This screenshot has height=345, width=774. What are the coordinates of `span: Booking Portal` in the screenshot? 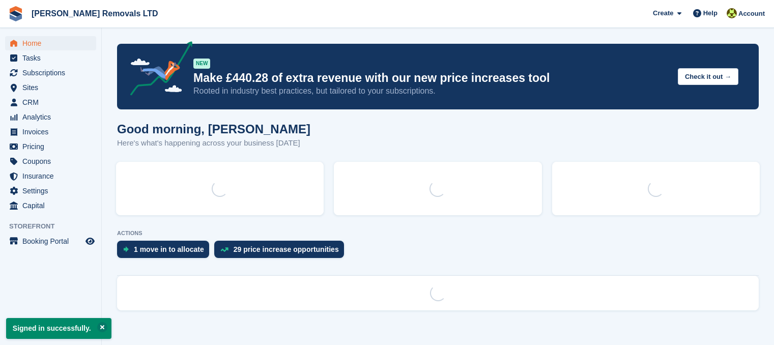 It's located at (53, 241).